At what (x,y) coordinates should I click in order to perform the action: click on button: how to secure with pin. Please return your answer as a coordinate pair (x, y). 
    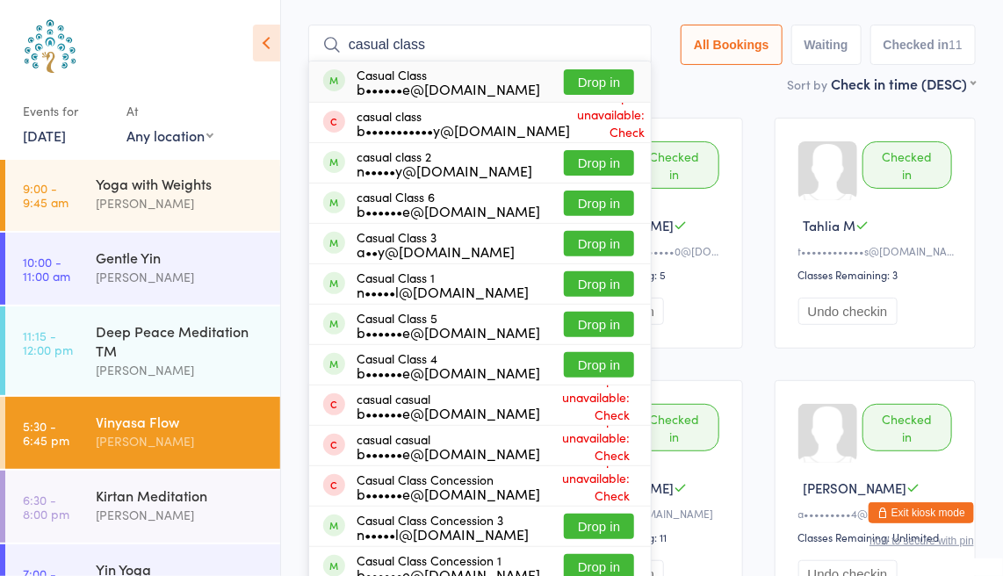
    Looking at the image, I should click on (921, 541).